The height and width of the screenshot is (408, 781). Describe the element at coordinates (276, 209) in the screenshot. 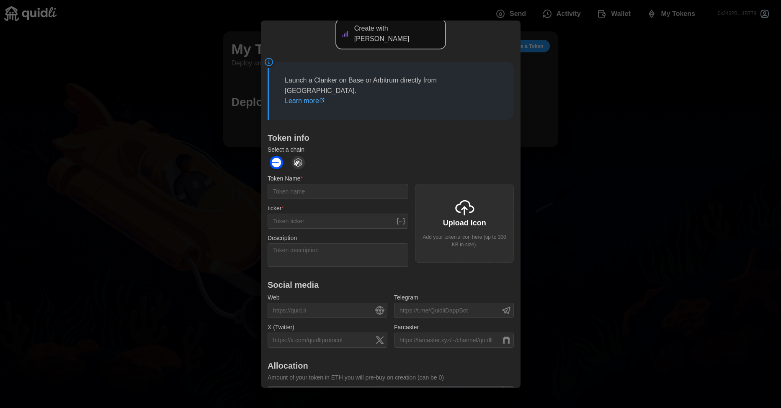

I see `label: ticker` at that location.